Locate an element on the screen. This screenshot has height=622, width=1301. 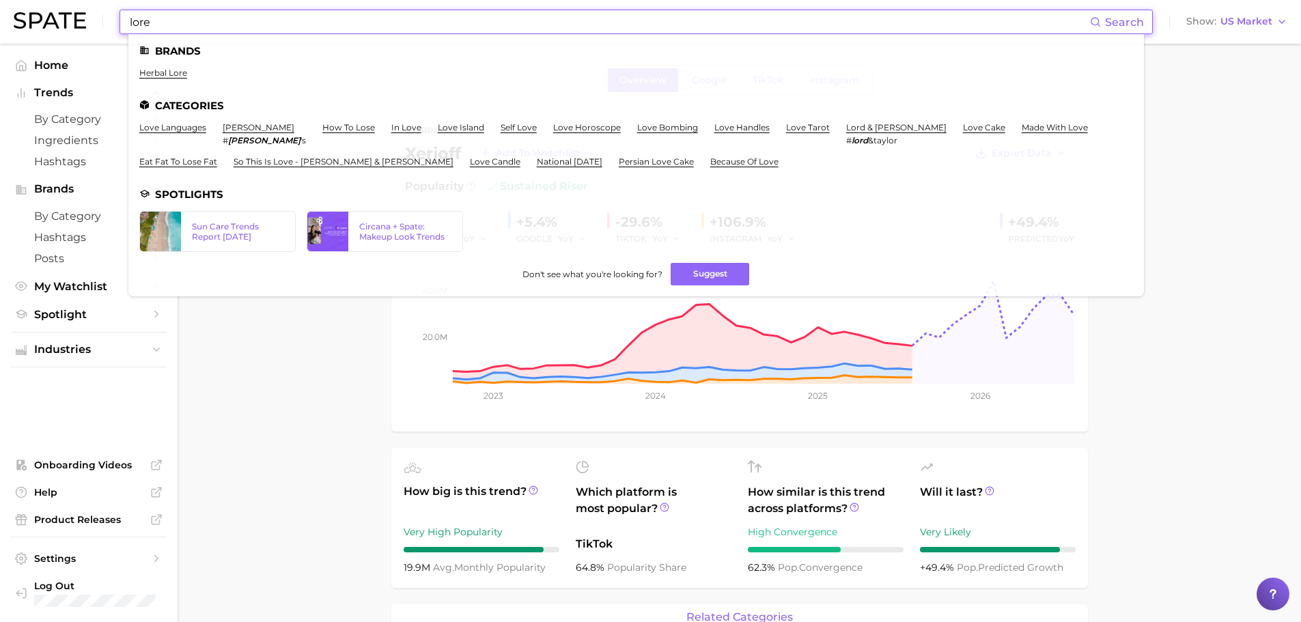
span: Industries is located at coordinates (89, 350).